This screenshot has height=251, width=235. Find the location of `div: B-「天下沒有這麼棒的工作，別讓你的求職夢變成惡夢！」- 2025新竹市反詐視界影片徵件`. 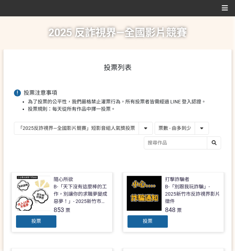

div: B-「天下沒有這麼棒的工作，別讓你的求職夢變成惡夢！」- 2025新竹市反詐視界影片徵件 is located at coordinates (81, 194).